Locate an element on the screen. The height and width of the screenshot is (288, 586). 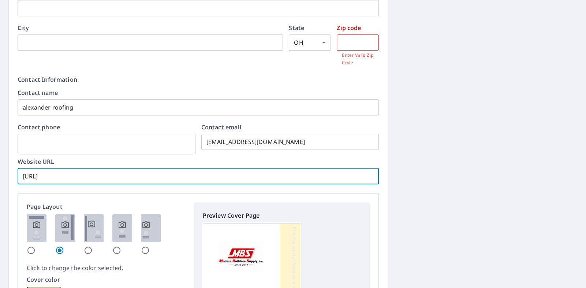
img: 4 is located at coordinates (122, 228).